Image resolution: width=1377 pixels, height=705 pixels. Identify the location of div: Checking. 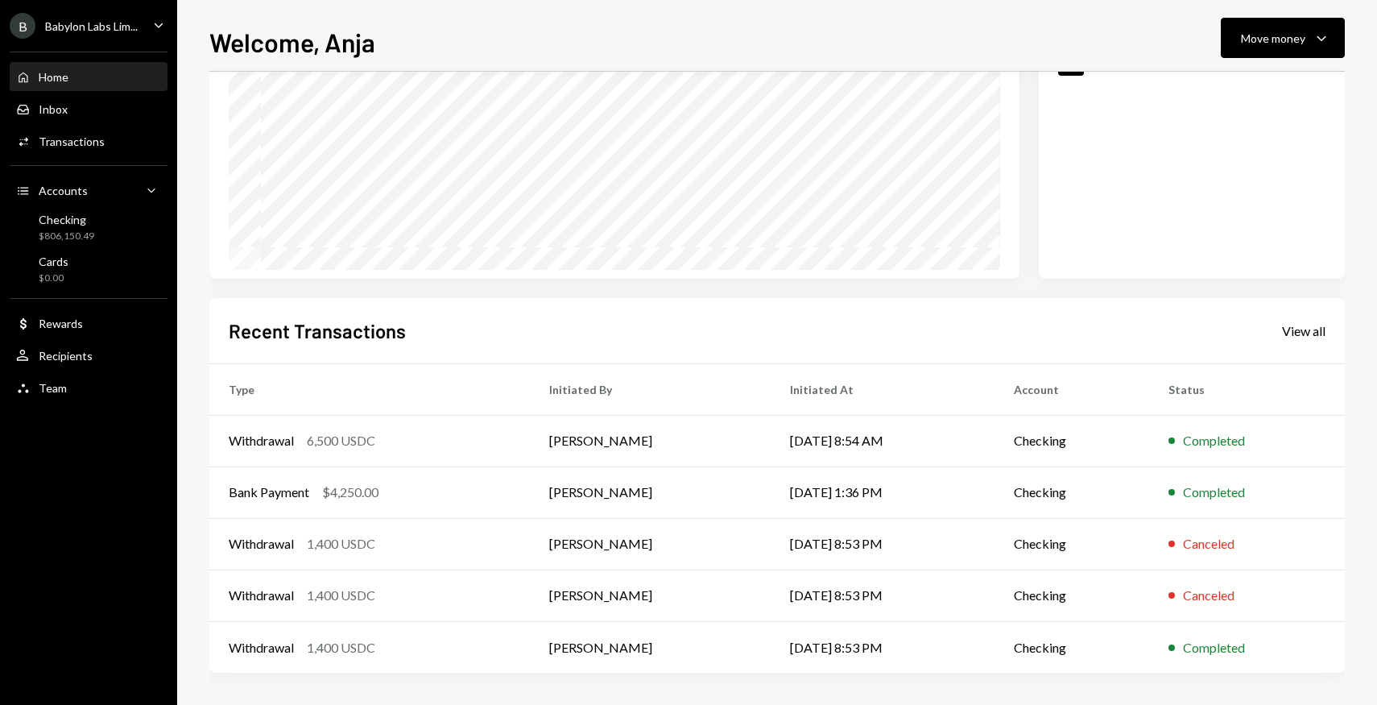
(66, 219).